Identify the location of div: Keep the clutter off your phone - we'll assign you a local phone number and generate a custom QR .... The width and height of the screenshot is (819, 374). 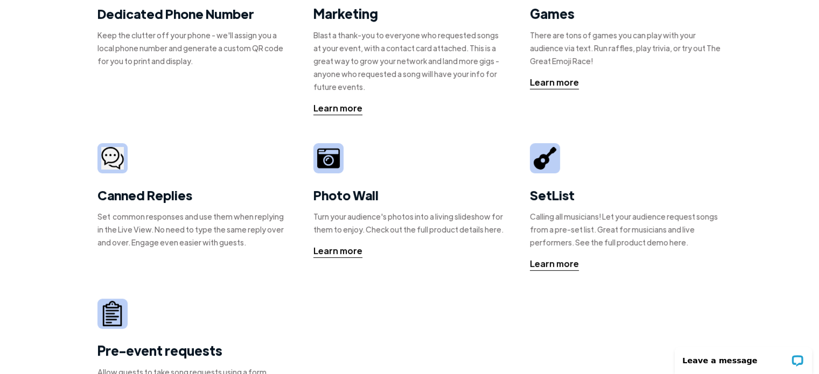
(193, 48).